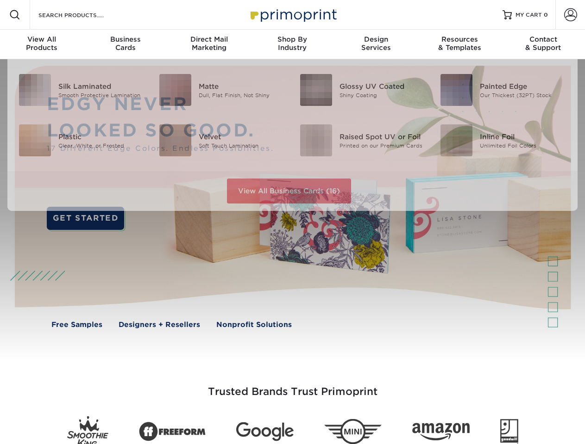 The image size is (585, 444). What do you see at coordinates (543, 44) in the screenshot?
I see `a: Contact& Support` at bounding box center [543, 44].